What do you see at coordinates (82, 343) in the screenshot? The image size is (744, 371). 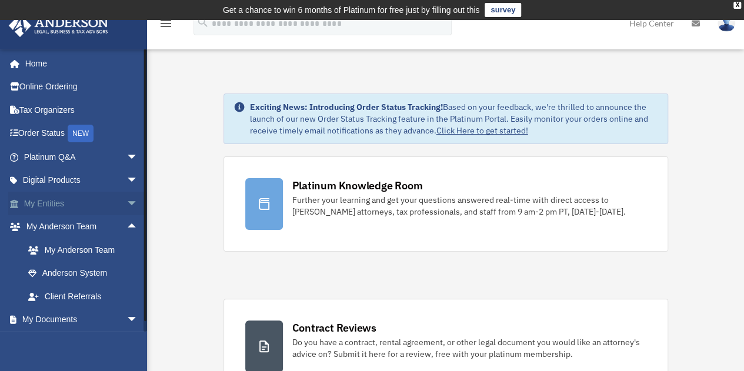 I see `a: Online Learningarrow_drop_down` at bounding box center [82, 343].